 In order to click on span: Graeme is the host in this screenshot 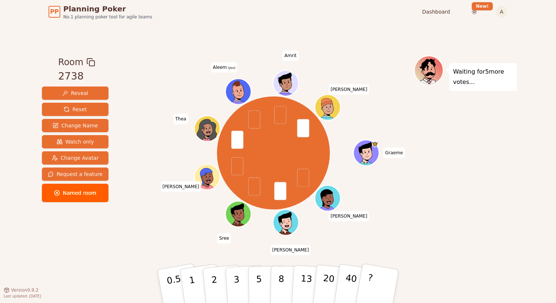, I will do `click(375, 144)`.